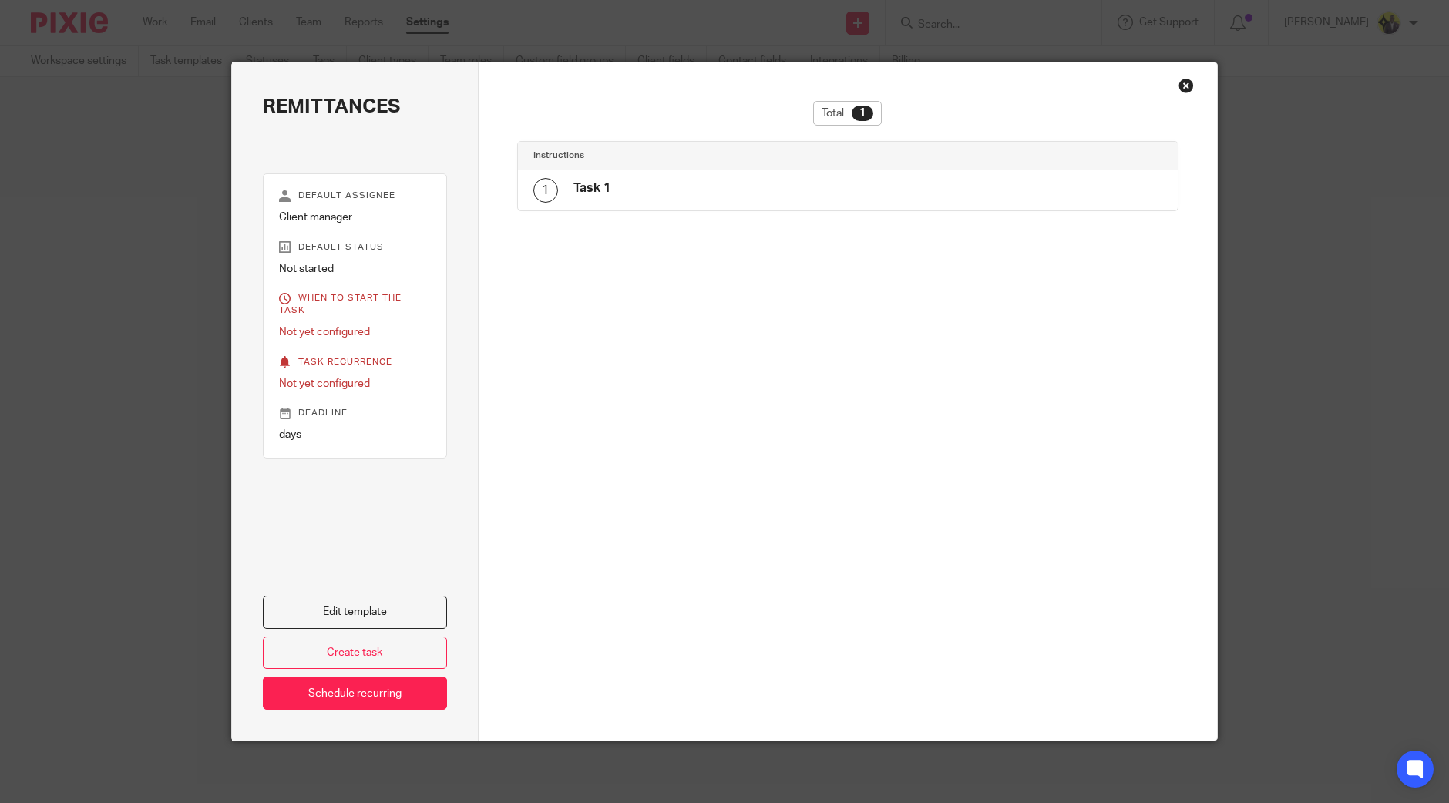  I want to click on p: Not started, so click(354, 269).